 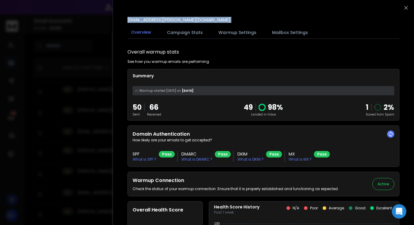 I want to click on h1: Overall warmup stats, so click(x=153, y=52).